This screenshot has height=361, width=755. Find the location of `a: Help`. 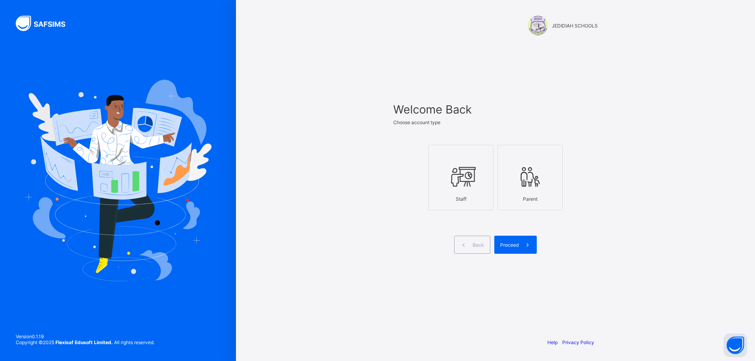

a: Help is located at coordinates (553, 343).